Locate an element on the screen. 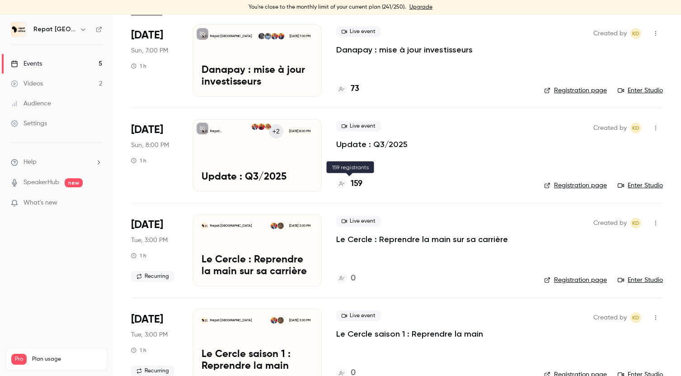 This screenshot has height=376, width=681. a: 159 is located at coordinates (349, 184).